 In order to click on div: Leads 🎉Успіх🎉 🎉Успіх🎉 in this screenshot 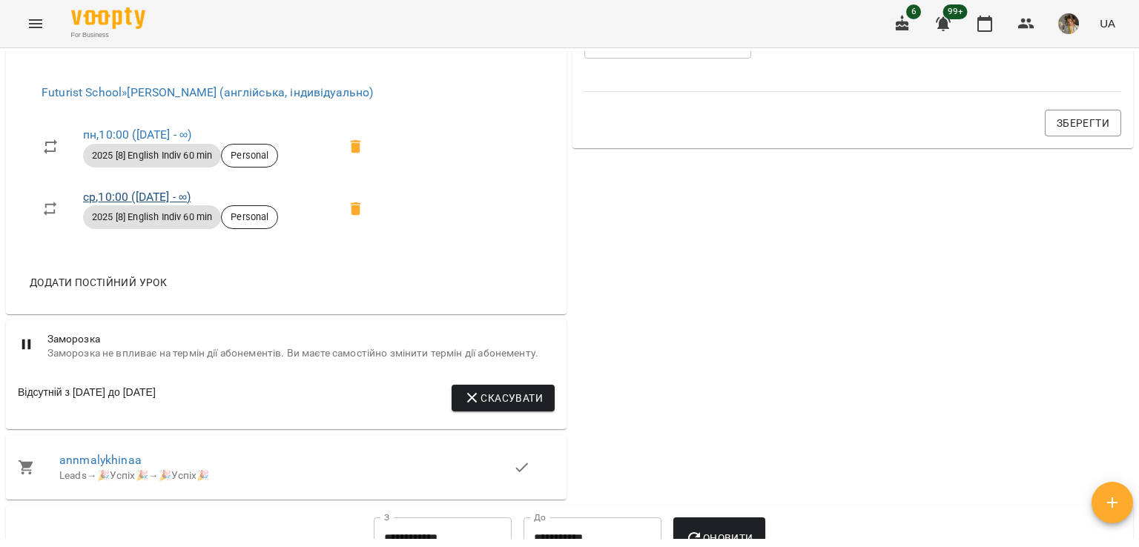, I will do `click(286, 476)`.